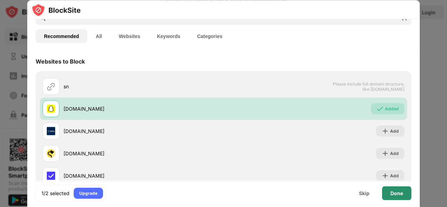 The height and width of the screenshot is (207, 447). What do you see at coordinates (51, 86) in the screenshot?
I see `img: url.svg` at bounding box center [51, 86].